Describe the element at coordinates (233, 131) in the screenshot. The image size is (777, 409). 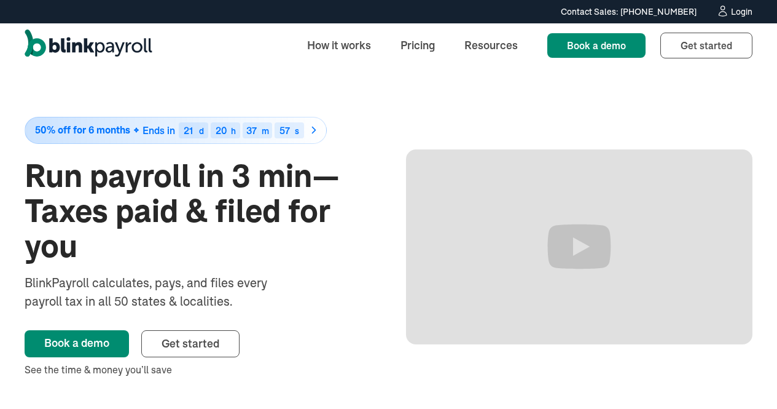
I see `div: h` at that location.